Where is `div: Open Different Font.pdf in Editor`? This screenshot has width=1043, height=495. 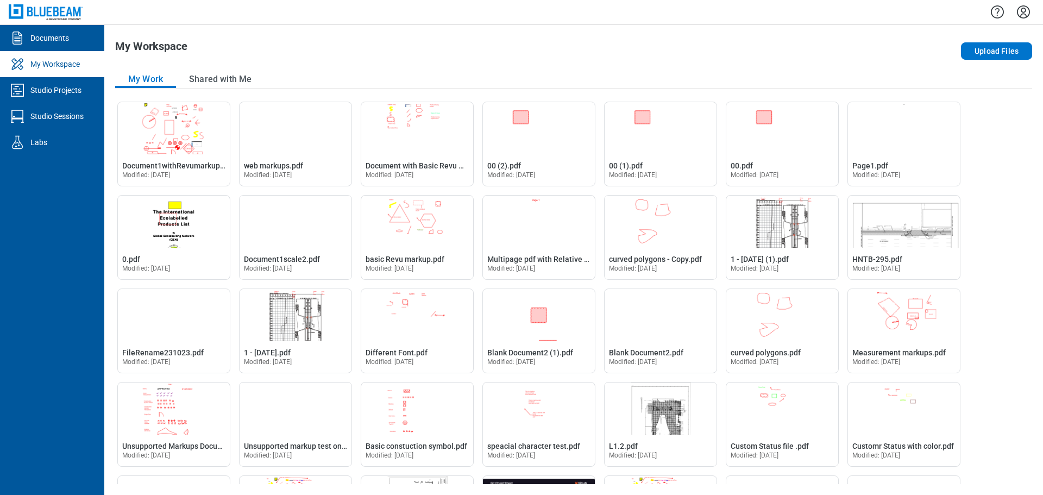 div: Open Different Font.pdf in Editor is located at coordinates (417, 331).